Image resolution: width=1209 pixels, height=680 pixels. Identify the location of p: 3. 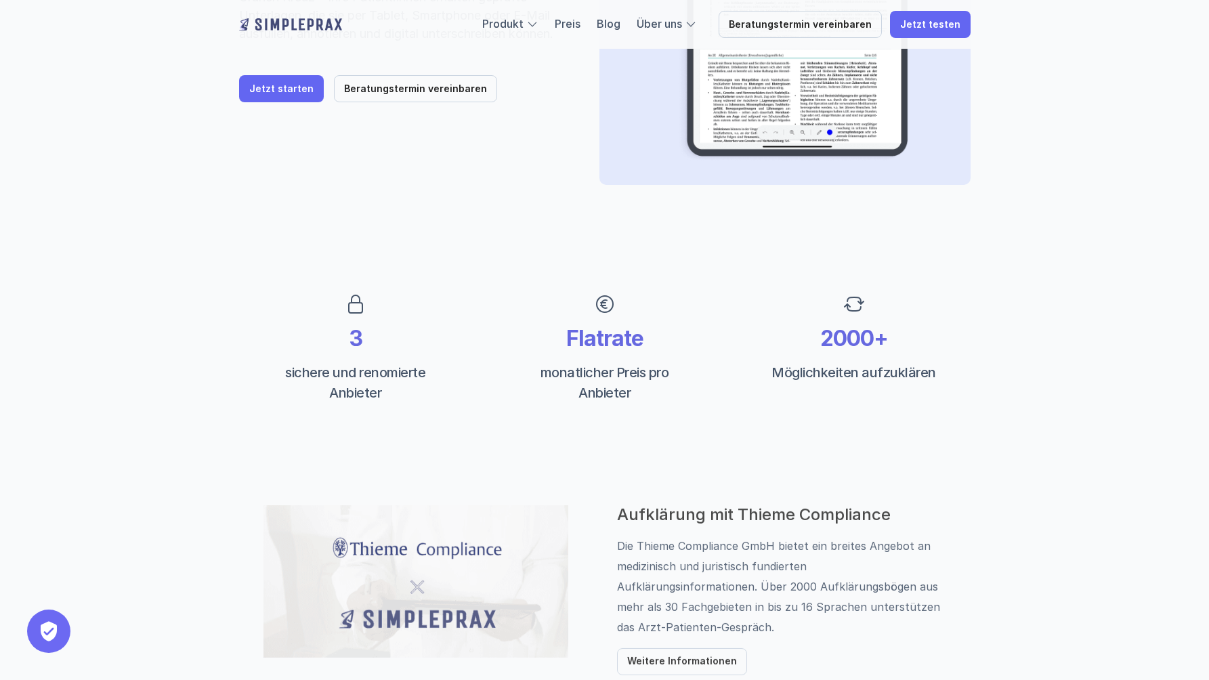
(356, 339).